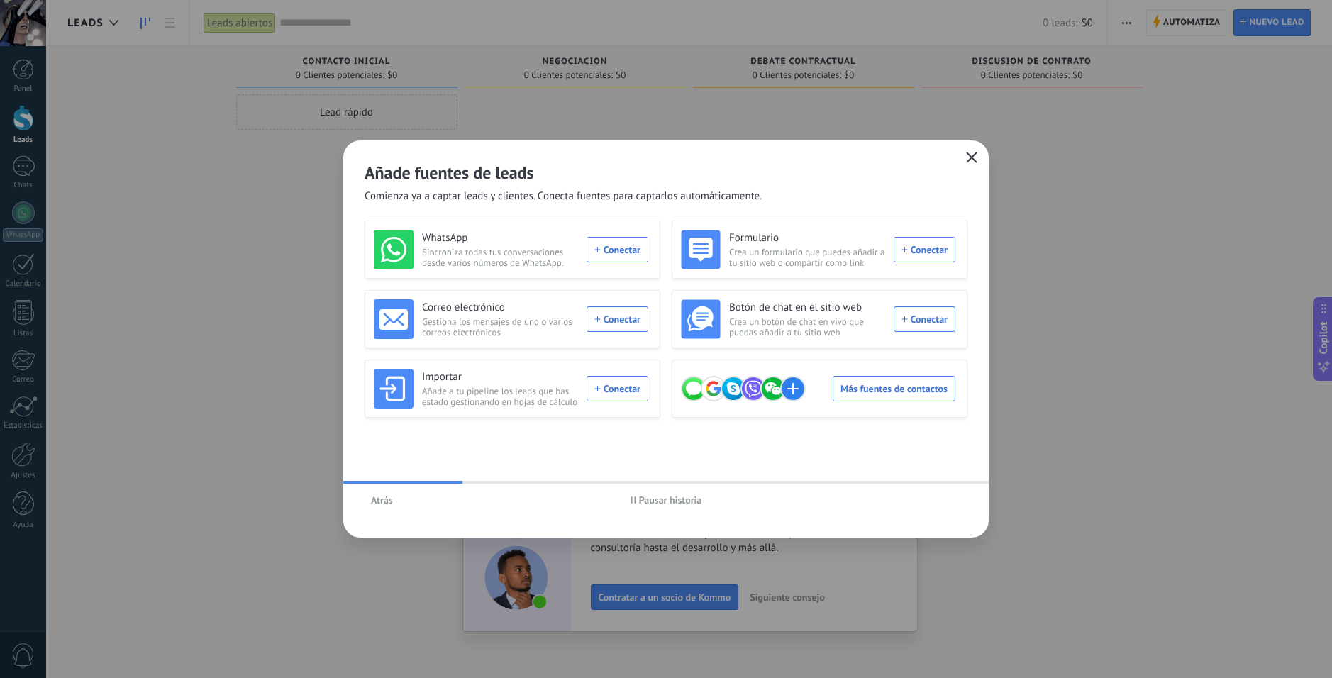 The width and height of the screenshot is (1332, 678). I want to click on span: Comienza ya a captar leads y clientes. Conecta fuentes para captarlos automáticamente., so click(563, 196).